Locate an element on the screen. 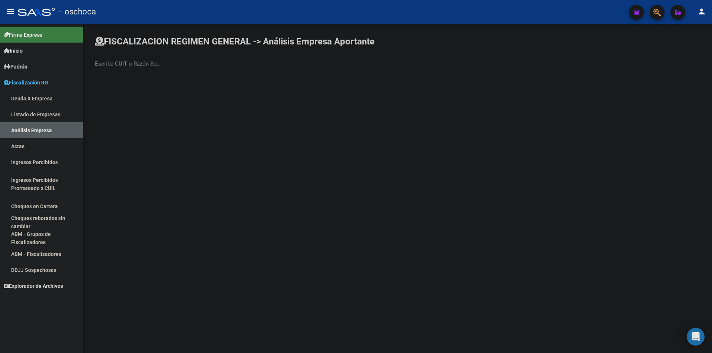  mat-icon: menu is located at coordinates (10, 11).